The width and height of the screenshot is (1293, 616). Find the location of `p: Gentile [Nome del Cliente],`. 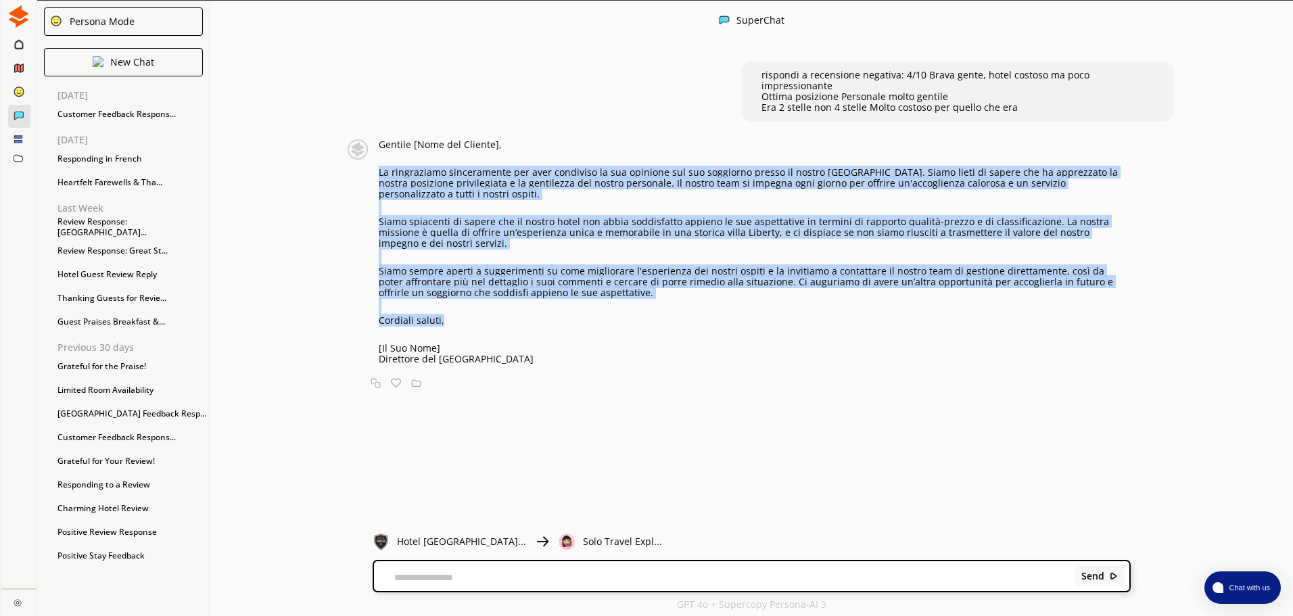

p: Gentile [Nome del Cliente], is located at coordinates (755, 145).